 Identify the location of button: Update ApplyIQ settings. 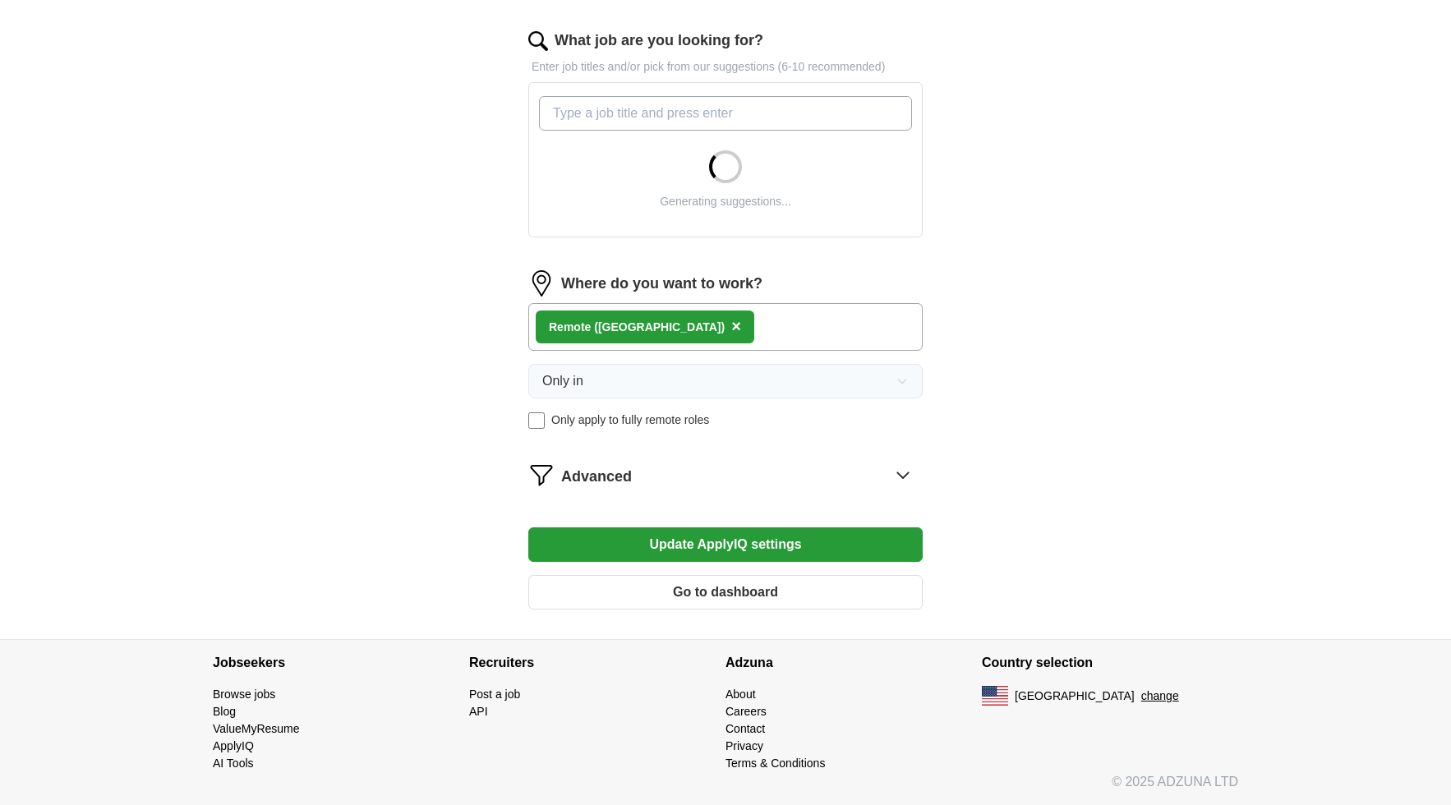
(725, 545).